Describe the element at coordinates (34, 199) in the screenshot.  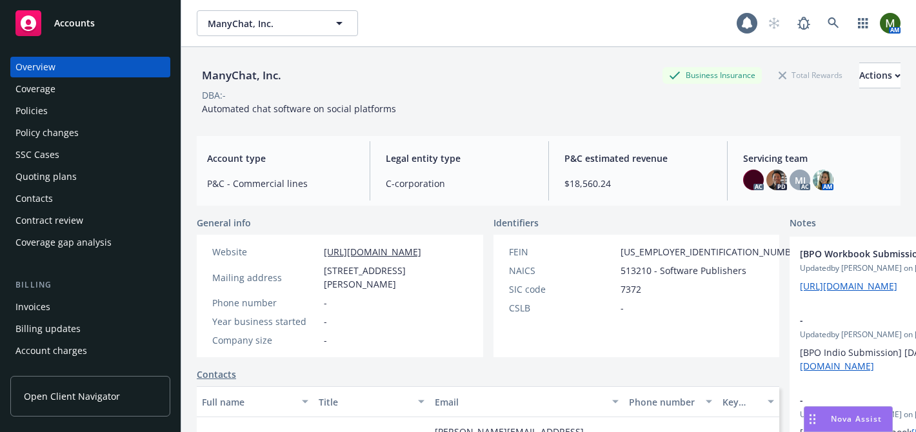
I see `div: Contacts` at that location.